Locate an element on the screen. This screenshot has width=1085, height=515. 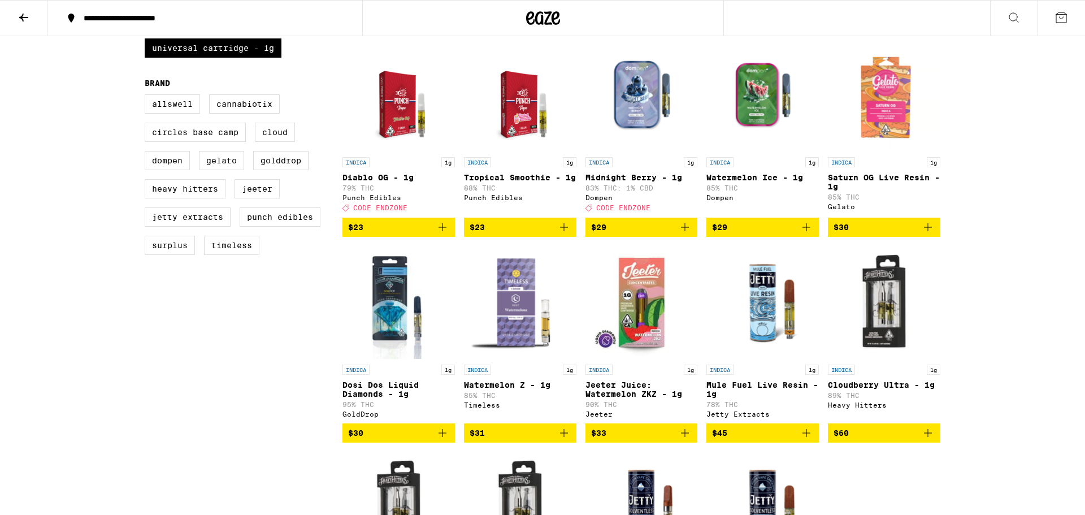
a: Open page for Saturn OG Live Resin - 1g from Gelato is located at coordinates (884, 128).